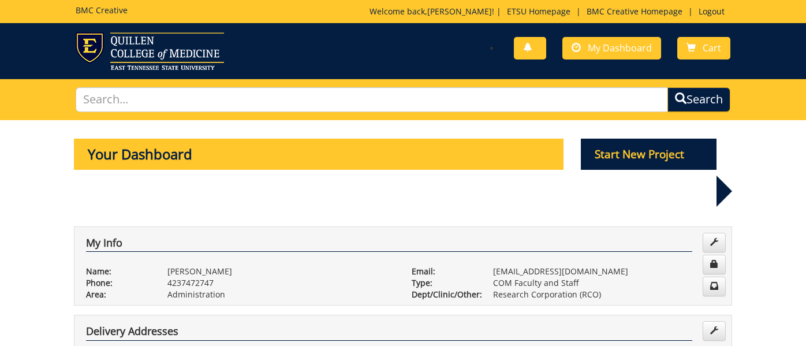 This screenshot has height=346, width=806. I want to click on p: Research Corporation (RCO), so click(606, 295).